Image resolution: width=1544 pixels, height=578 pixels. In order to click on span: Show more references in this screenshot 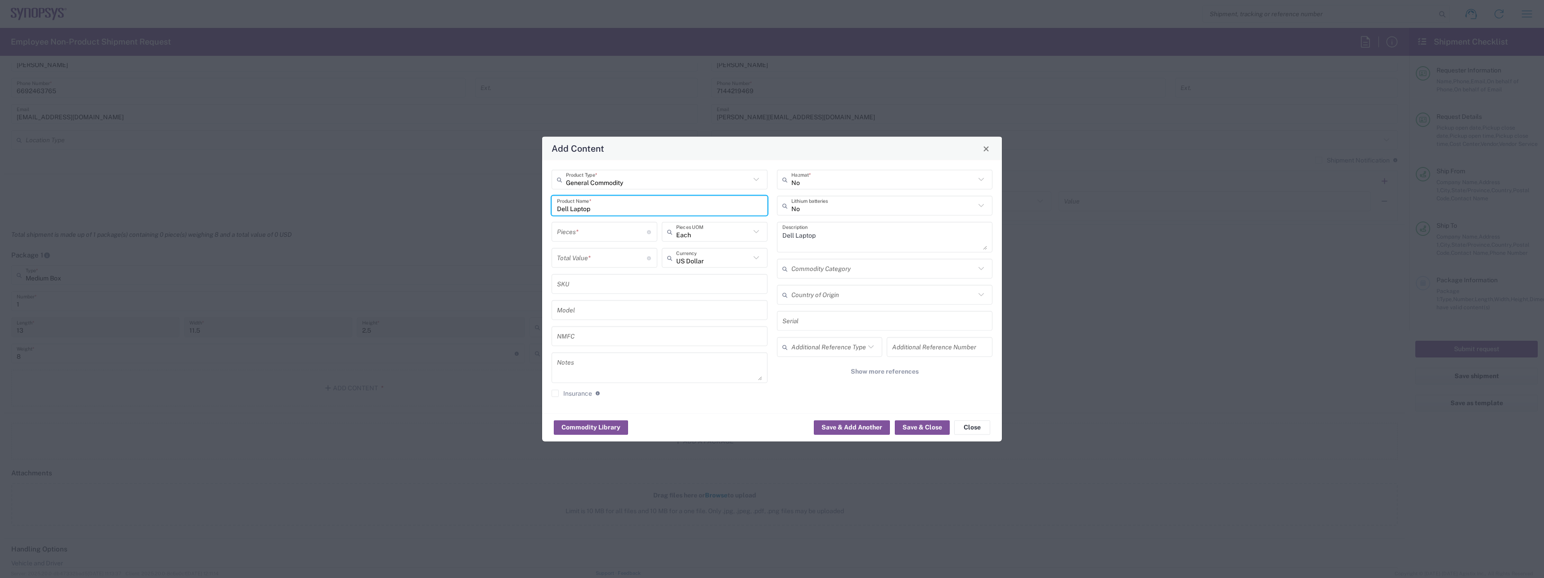, I will do `click(885, 371)`.